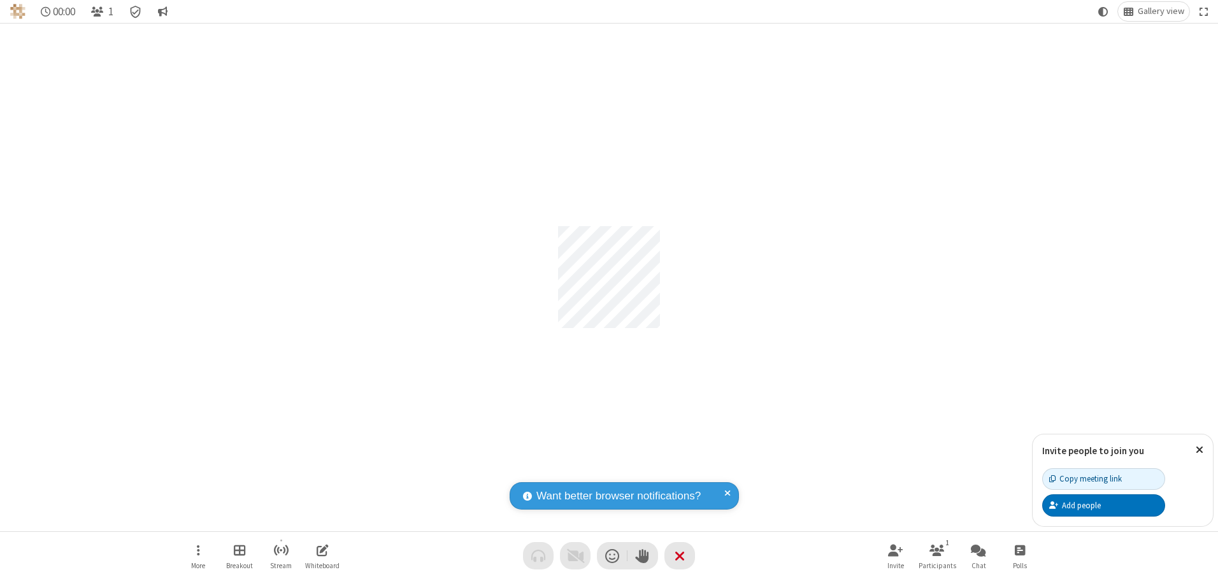 This screenshot has height=579, width=1218. Describe the element at coordinates (18, 11) in the screenshot. I see `img: QA Selenium DO NOT DELETE OR CHANGE` at that location.